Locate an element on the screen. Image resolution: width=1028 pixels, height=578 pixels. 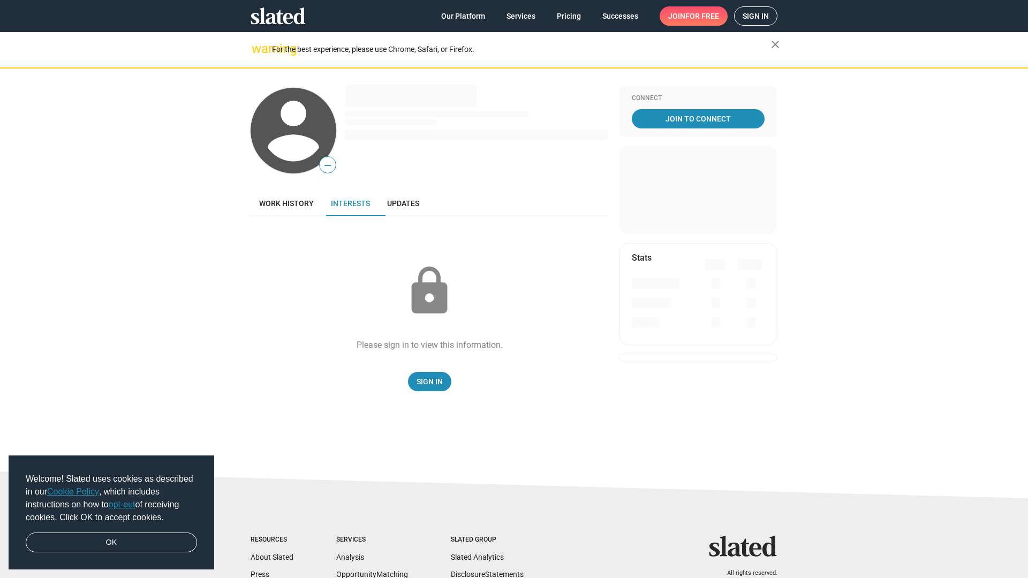
a: Analysis is located at coordinates (350, 557).